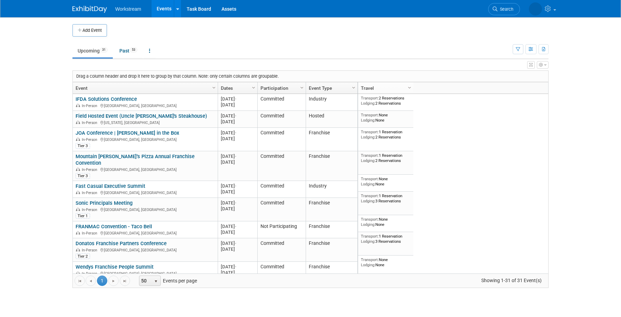  I want to click on a: Go to the last page, so click(125, 281).